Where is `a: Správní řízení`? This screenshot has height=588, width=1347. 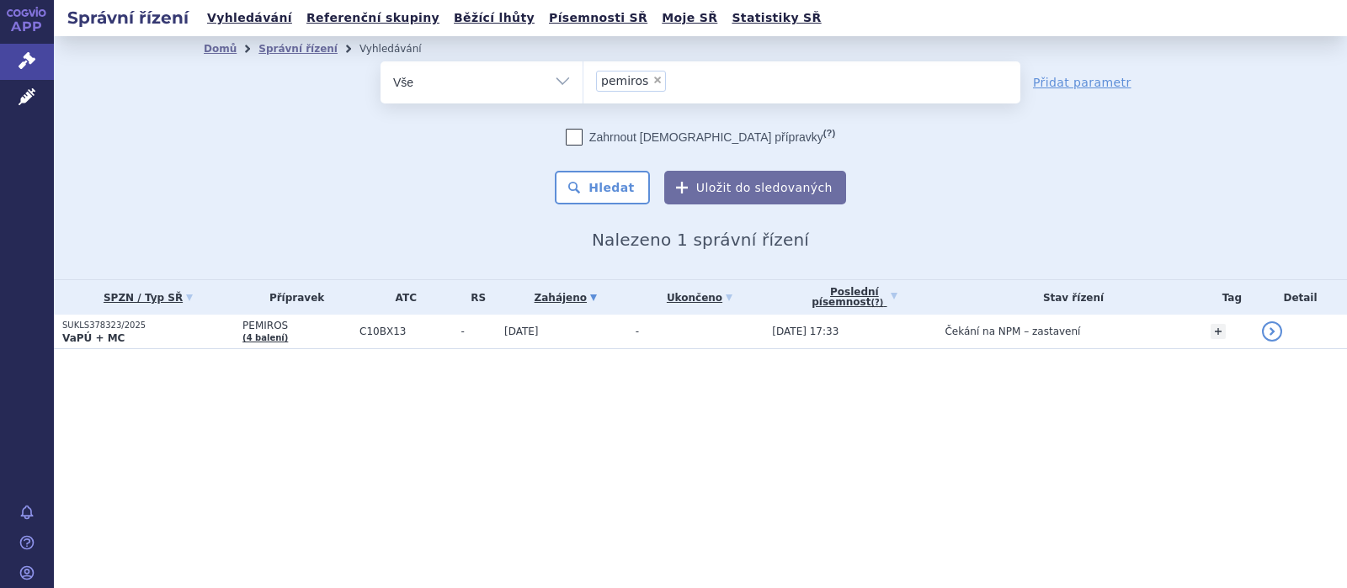 a: Správní řízení is located at coordinates (298, 49).